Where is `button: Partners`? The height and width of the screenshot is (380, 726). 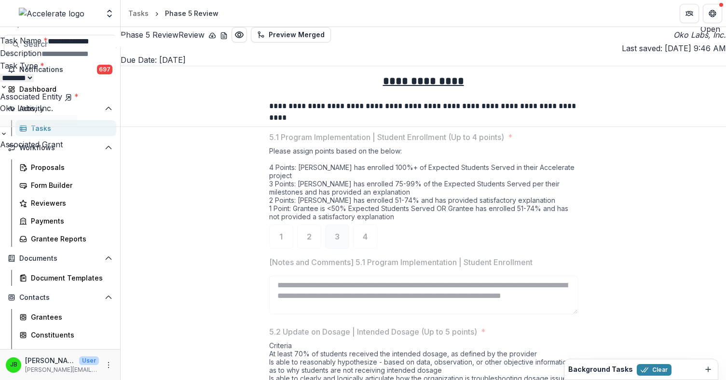
button: Partners is located at coordinates (690, 14).